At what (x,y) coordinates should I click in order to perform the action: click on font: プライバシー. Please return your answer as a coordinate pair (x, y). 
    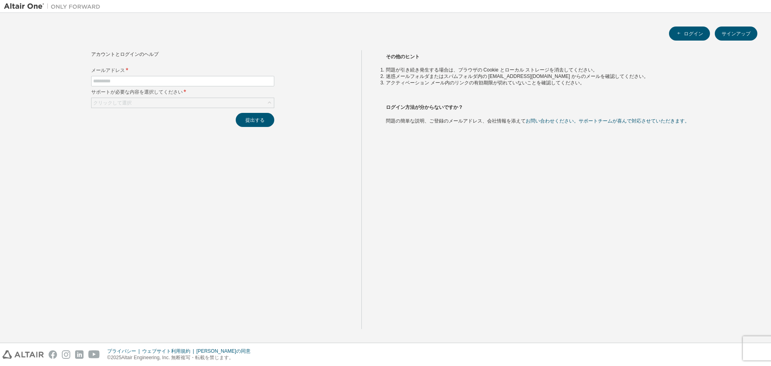
    Looking at the image, I should click on (122, 351).